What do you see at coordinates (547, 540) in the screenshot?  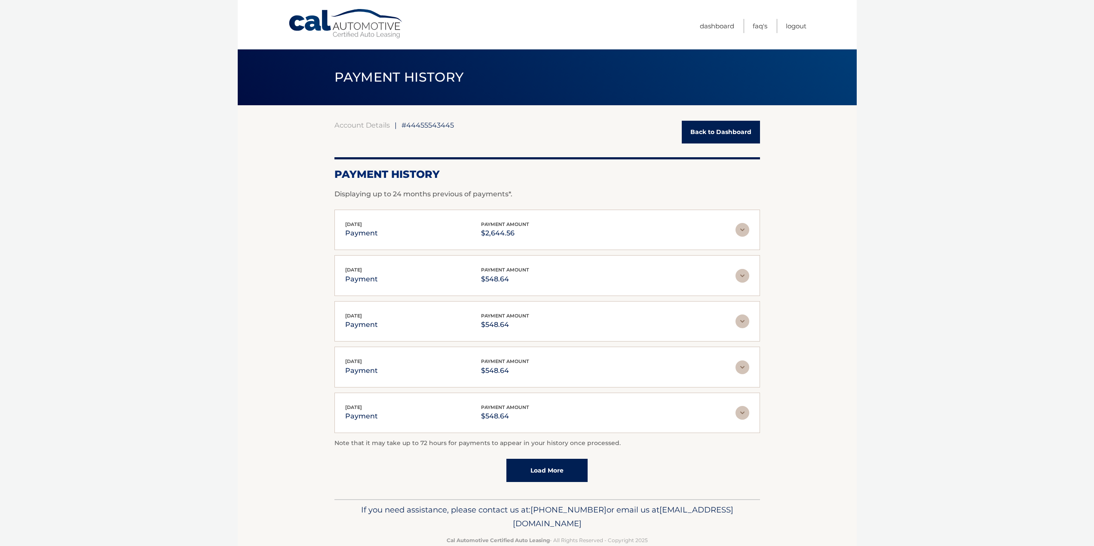 I see `p: - All Rights Reserved - Copyright 2025` at bounding box center [547, 540].